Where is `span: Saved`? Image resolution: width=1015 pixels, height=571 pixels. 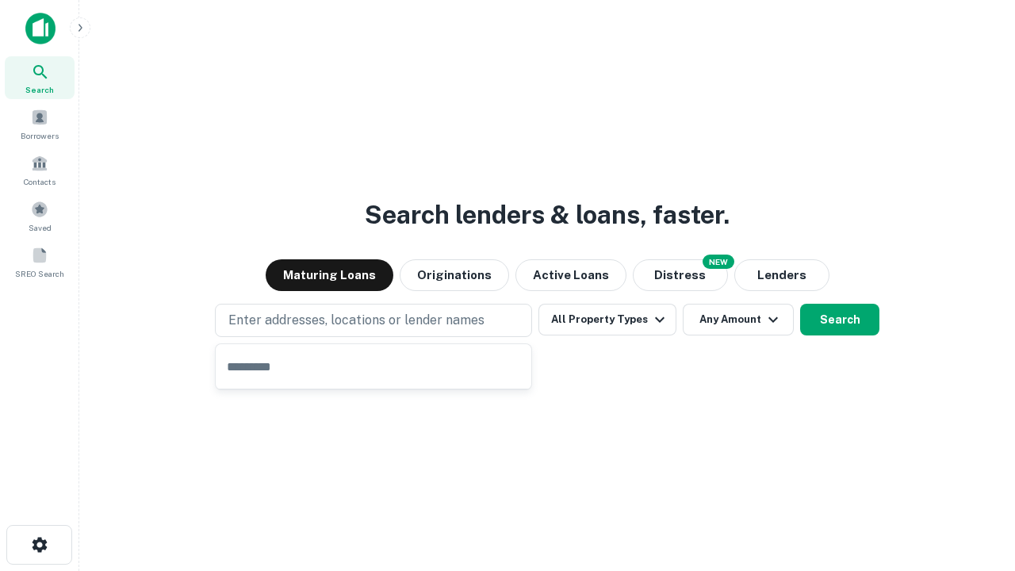
span: Saved is located at coordinates (40, 228).